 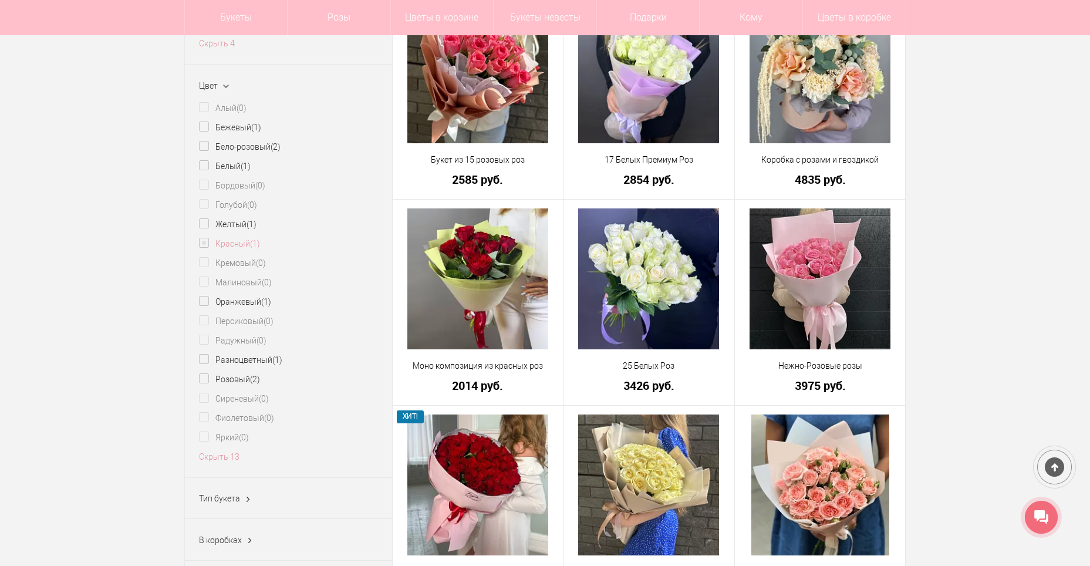 I want to click on img: 25 Белых Роз, so click(x=649, y=279).